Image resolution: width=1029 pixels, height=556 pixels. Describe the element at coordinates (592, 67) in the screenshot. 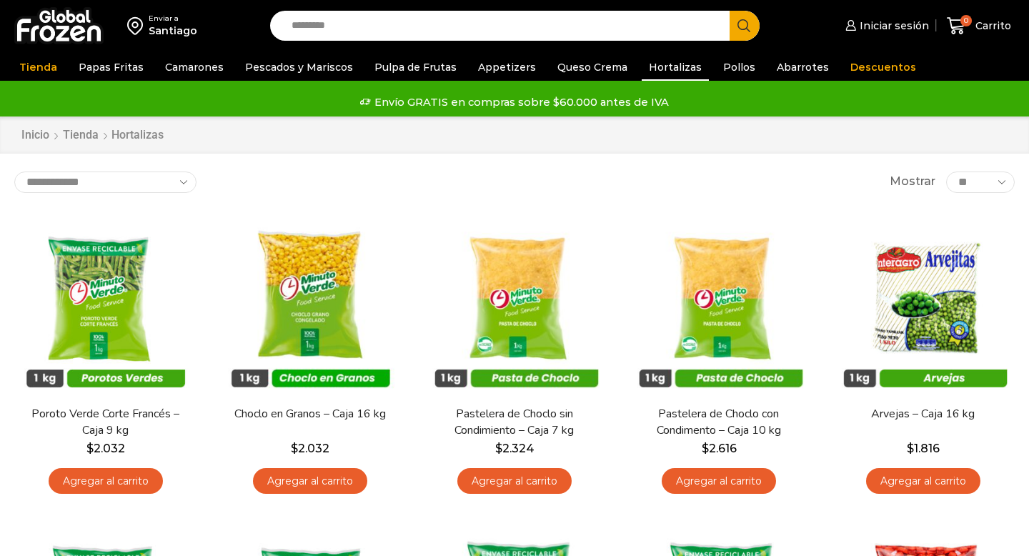

I see `a: Queso Crema` at that location.